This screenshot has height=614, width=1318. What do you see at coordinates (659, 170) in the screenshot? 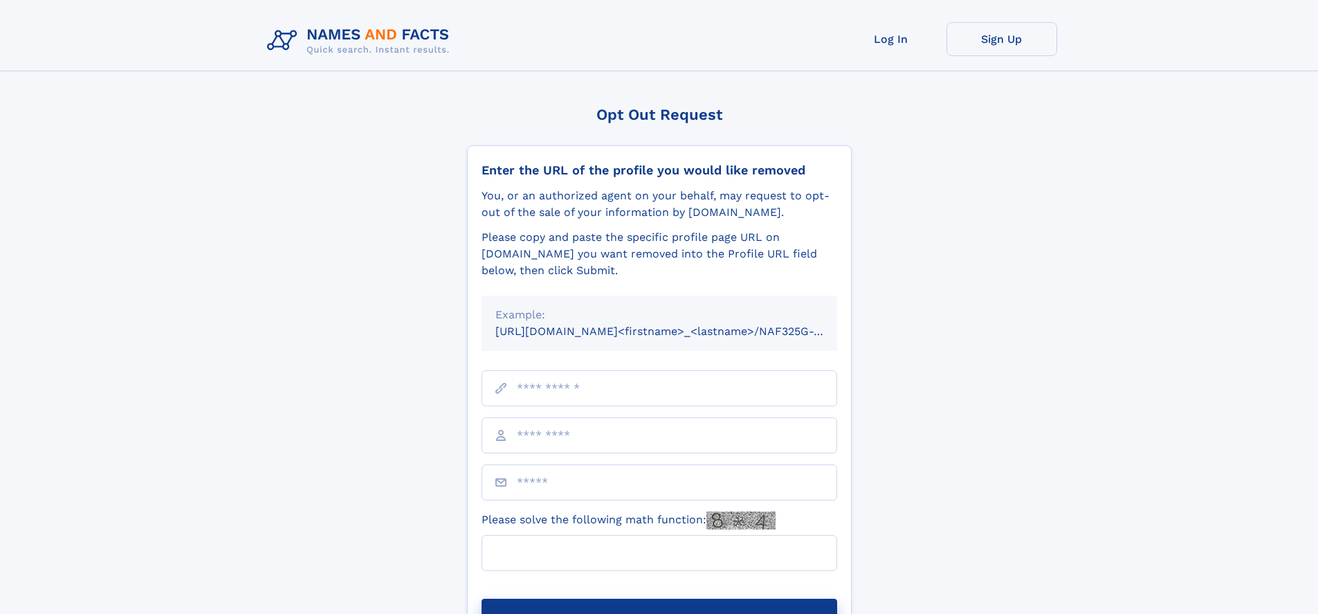
I see `div: Enter the URL of the profile you would like removed` at bounding box center [659, 170].